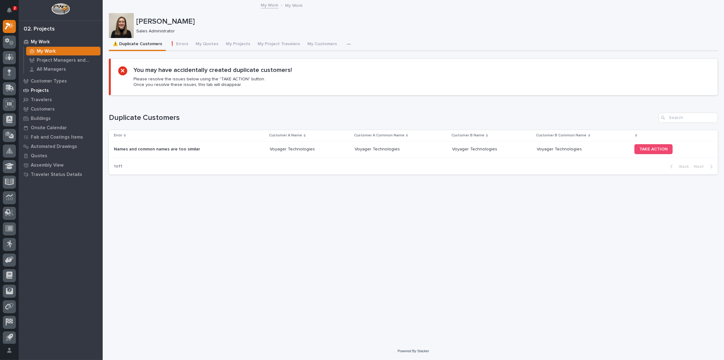 The width and height of the screenshot is (724, 360). I want to click on button: My Customers, so click(322, 44).